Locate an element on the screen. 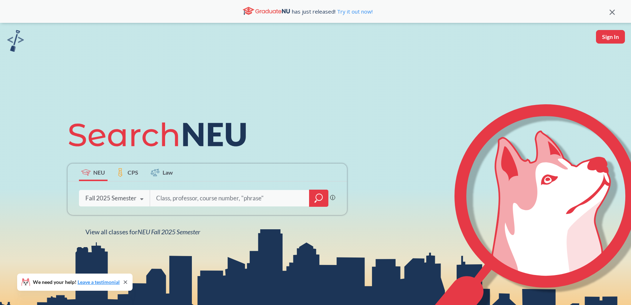  div: magnifying glass is located at coordinates (319, 198).